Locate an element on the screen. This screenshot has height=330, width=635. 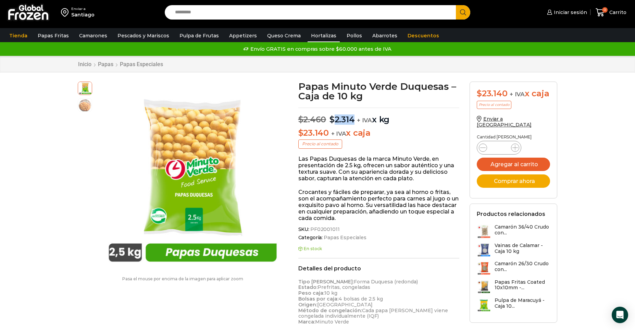
p: Las Papas Duquesas de la marca Minuto Verde, en presentación de 2.5 kg, ofrecen un sabor auténtic... is located at coordinates (379, 169).